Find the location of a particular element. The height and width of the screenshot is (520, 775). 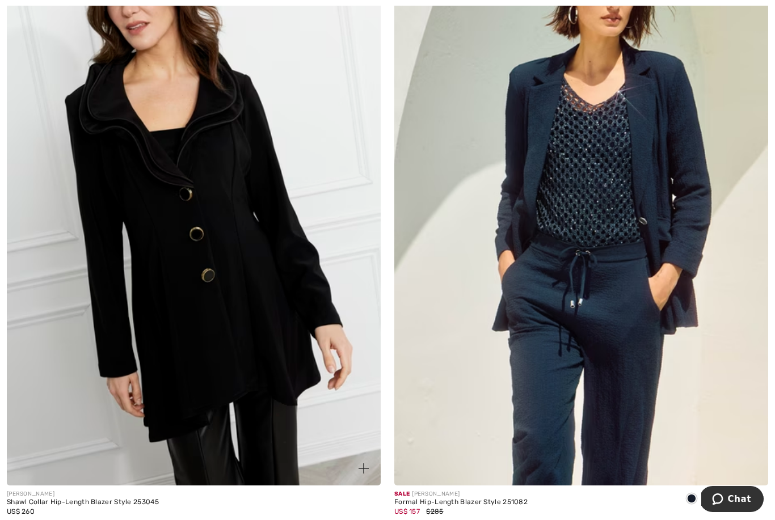

div: Shawl Collar Hip-Length Blazer Style 253045 is located at coordinates (83, 502).